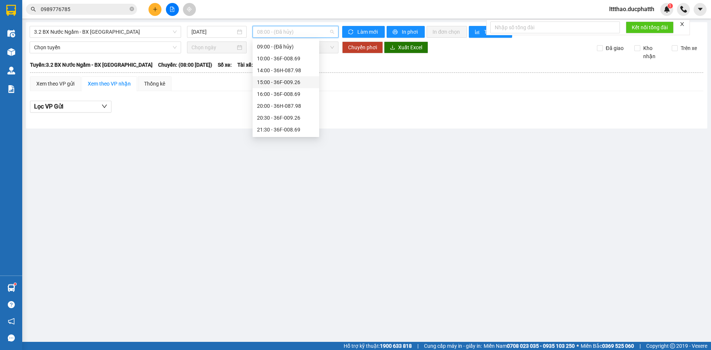 The height and width of the screenshot is (350, 711). What do you see at coordinates (189, 9) in the screenshot?
I see `button: aim` at bounding box center [189, 9].